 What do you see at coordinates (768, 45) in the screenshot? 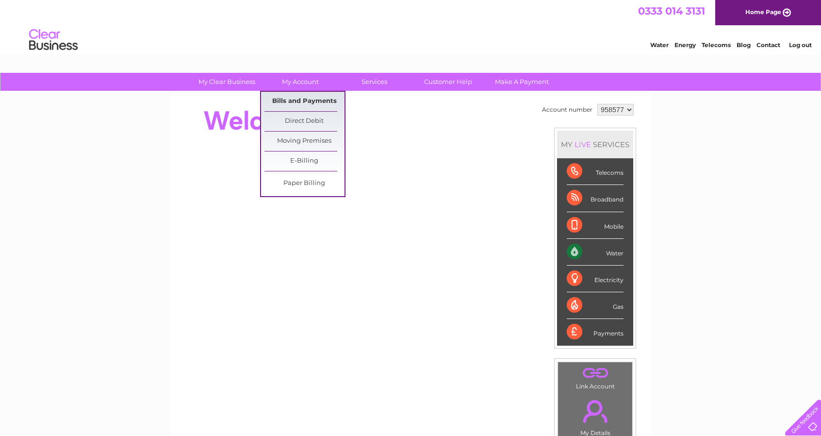
I see `a: Contact` at bounding box center [768, 45].